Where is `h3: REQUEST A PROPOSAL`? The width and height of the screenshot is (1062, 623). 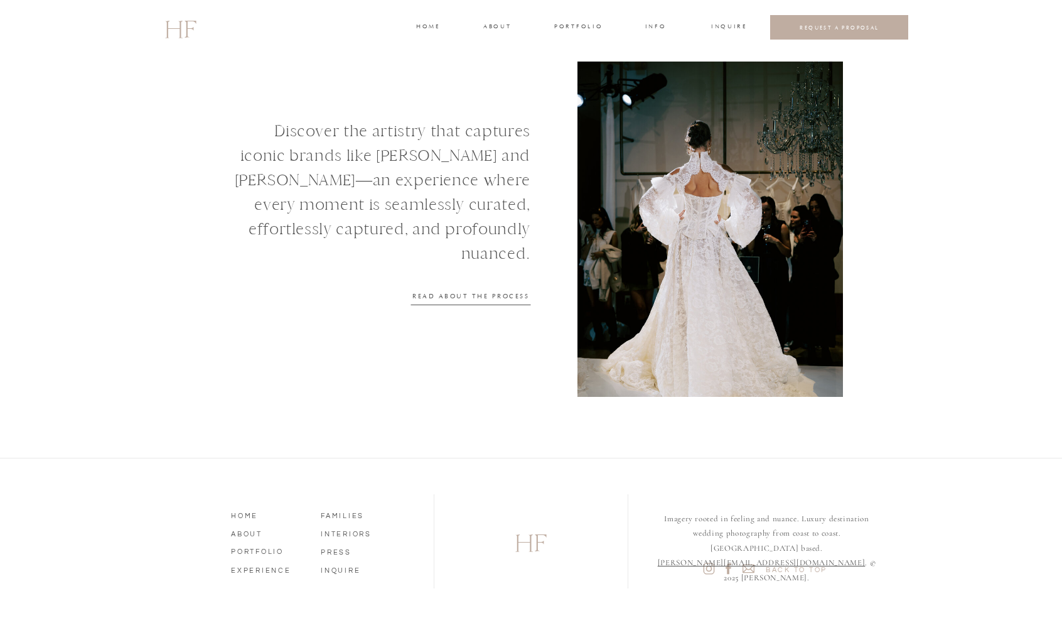 h3: REQUEST A PROPOSAL is located at coordinates (840, 27).